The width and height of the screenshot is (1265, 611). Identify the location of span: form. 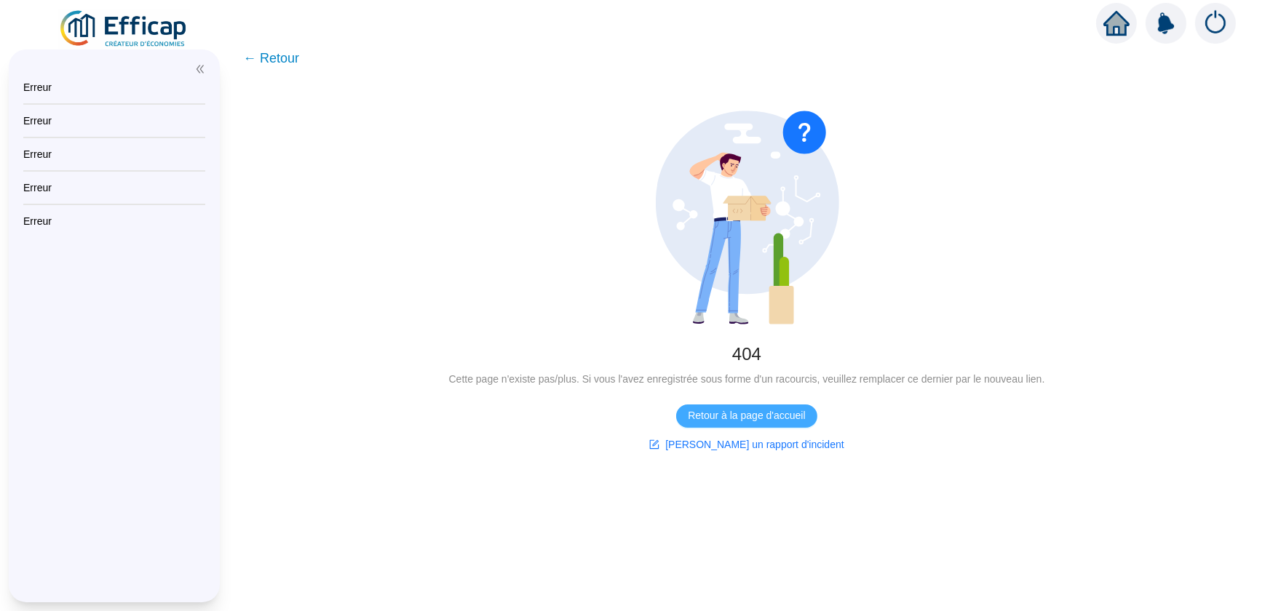
(654, 445).